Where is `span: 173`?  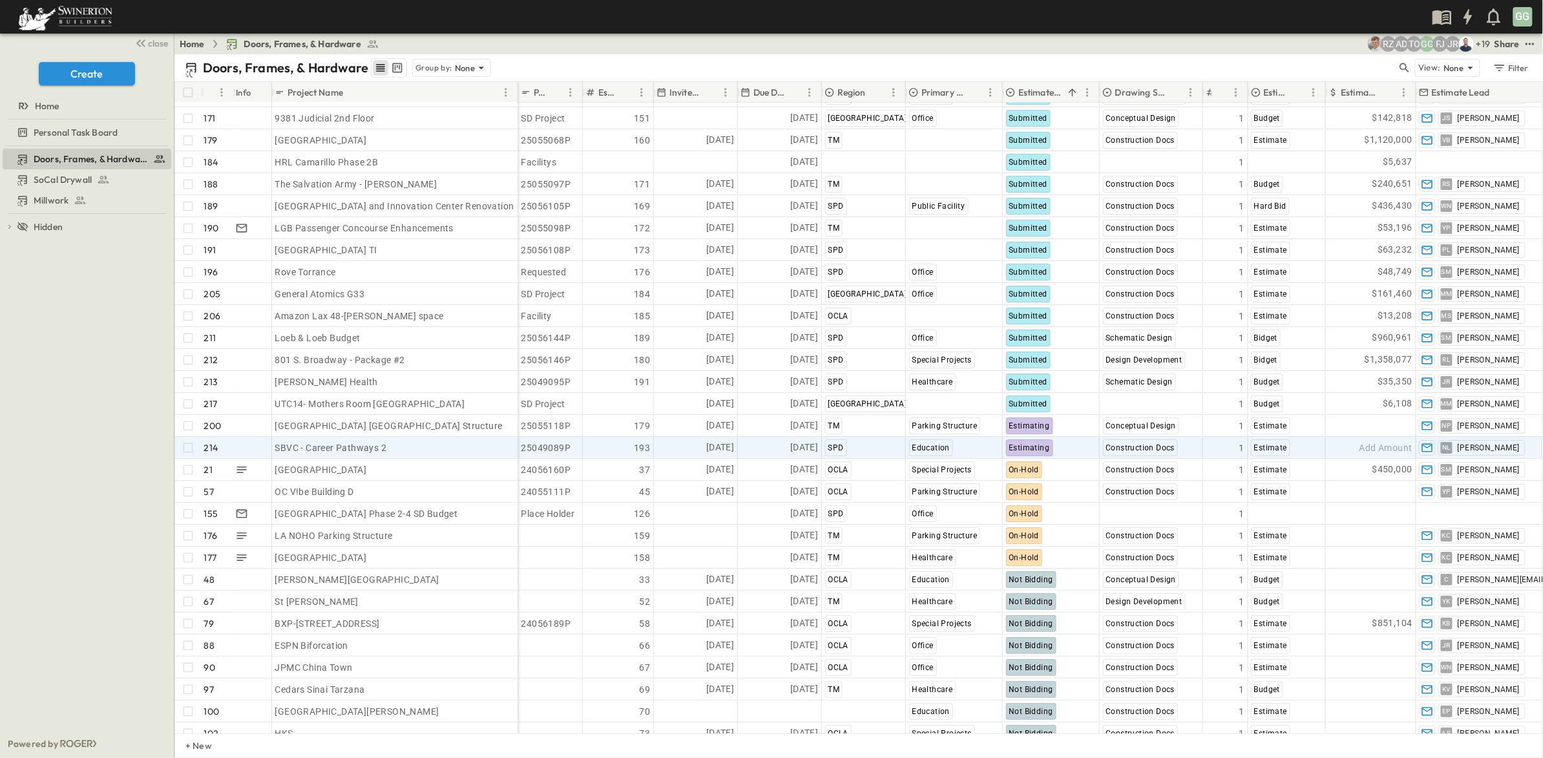
span: 173 is located at coordinates (642, 250).